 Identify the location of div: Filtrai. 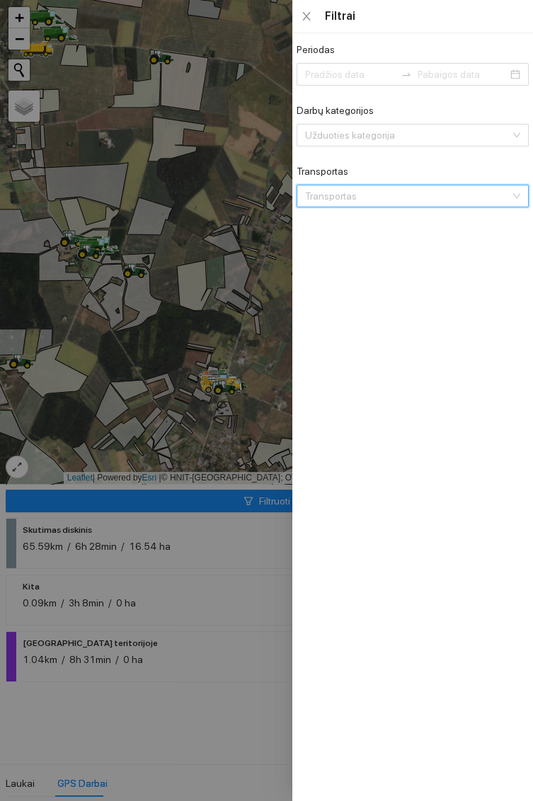
(427, 16).